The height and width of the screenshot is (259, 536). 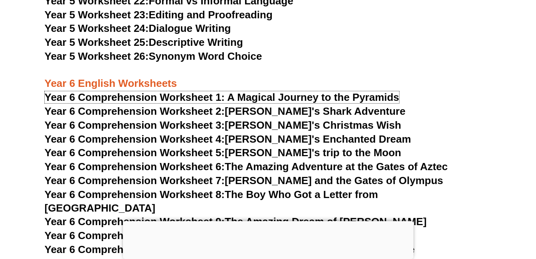 I want to click on span: Year 6 Comprehension Worksheet 7:, so click(x=135, y=181).